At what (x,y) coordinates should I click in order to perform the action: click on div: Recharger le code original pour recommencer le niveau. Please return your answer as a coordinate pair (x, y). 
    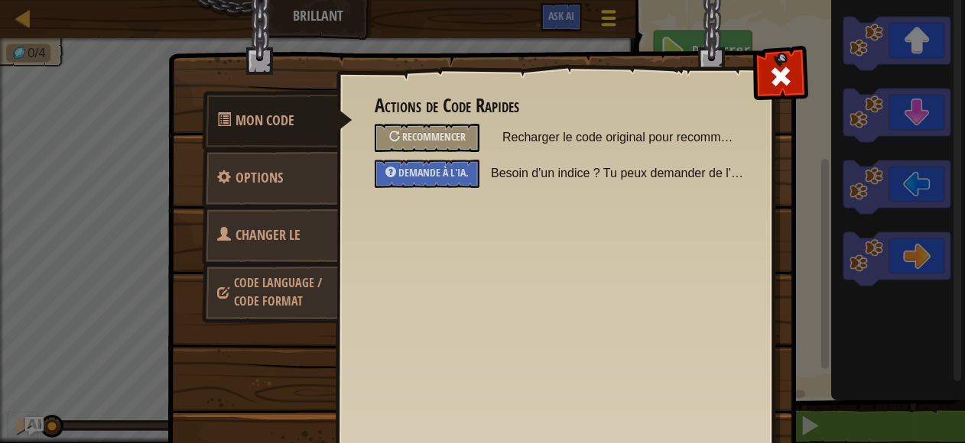
    Looking at the image, I should click on (427, 138).